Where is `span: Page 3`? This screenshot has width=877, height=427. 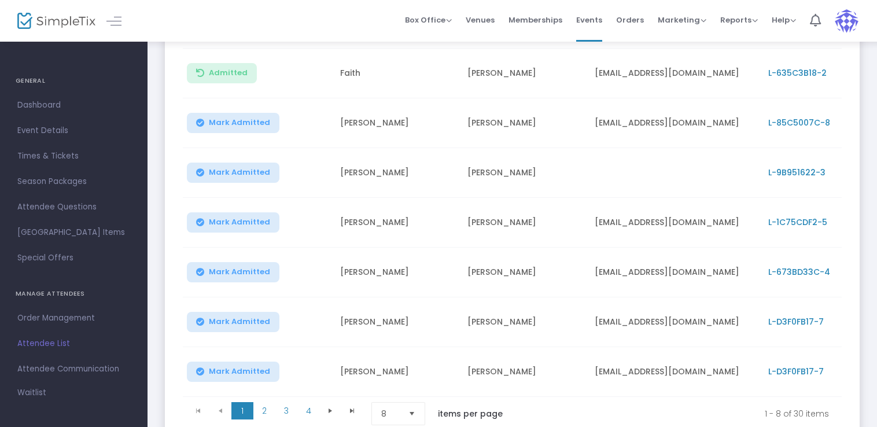 span: Page 3 is located at coordinates (286, 411).